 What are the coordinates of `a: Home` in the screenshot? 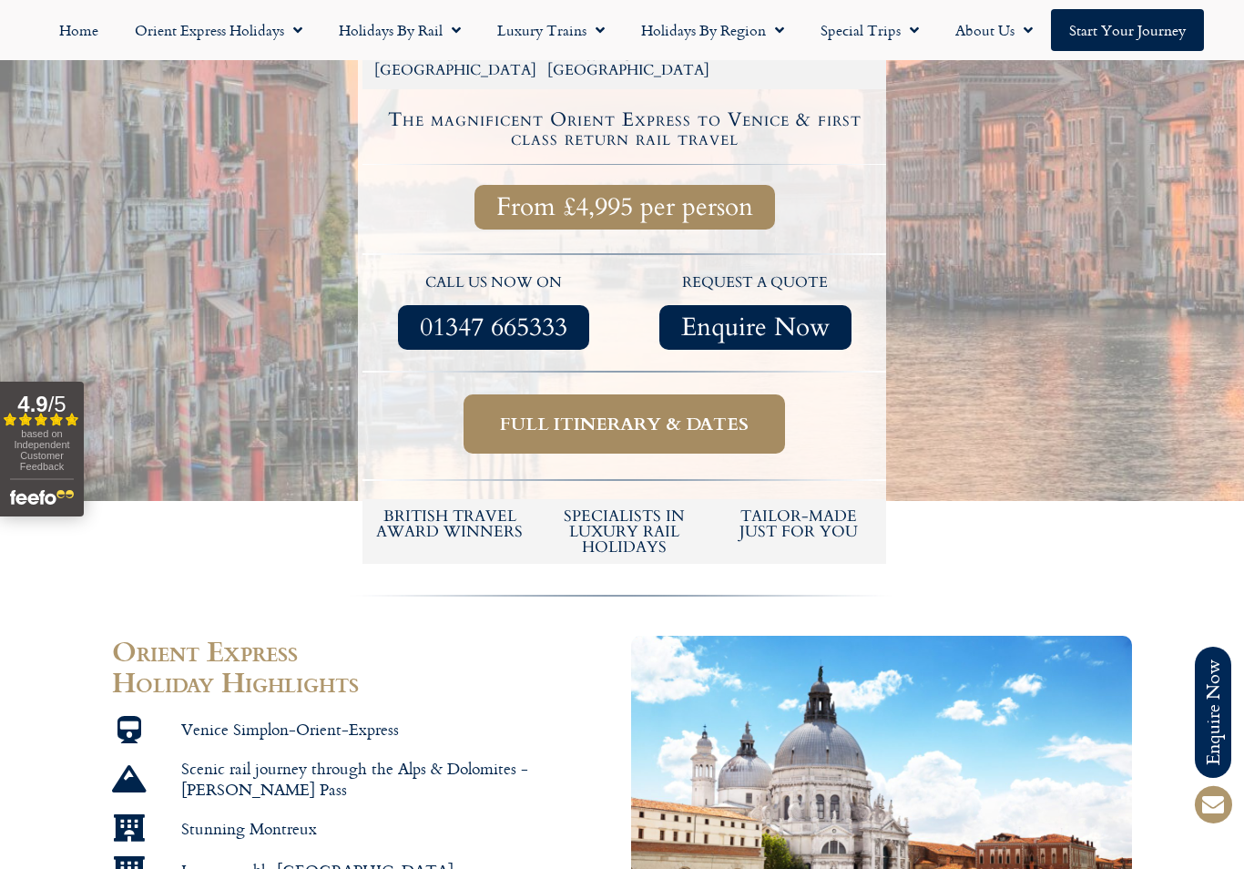 It's located at (78, 30).